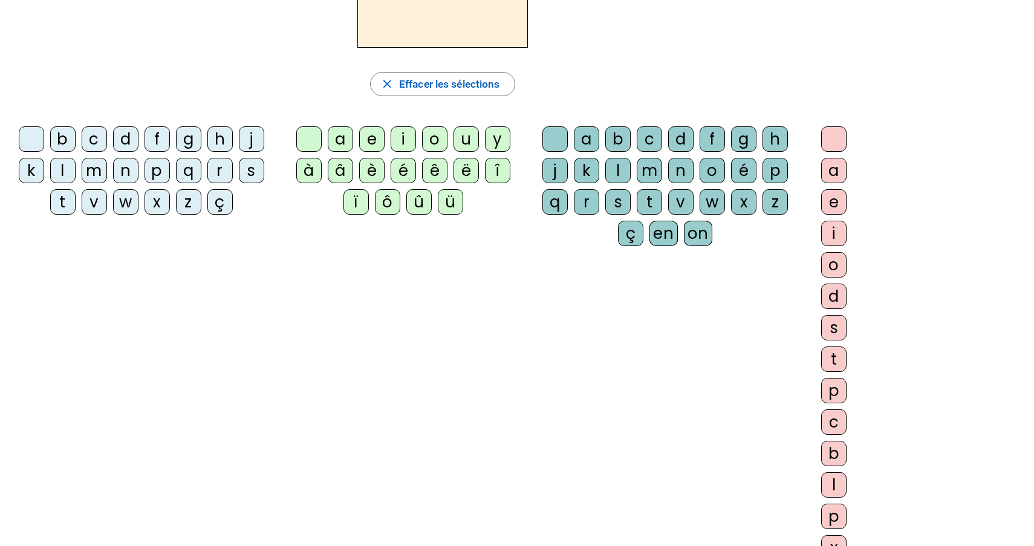 Image resolution: width=1034 pixels, height=546 pixels. I want to click on div: î, so click(498, 171).